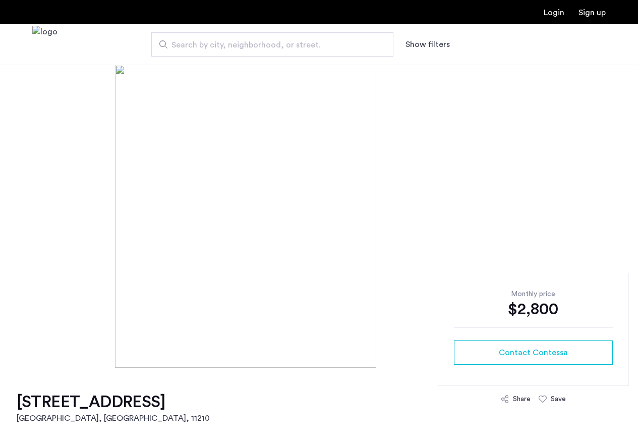 The image size is (638, 441). I want to click on div: Save, so click(559, 399).